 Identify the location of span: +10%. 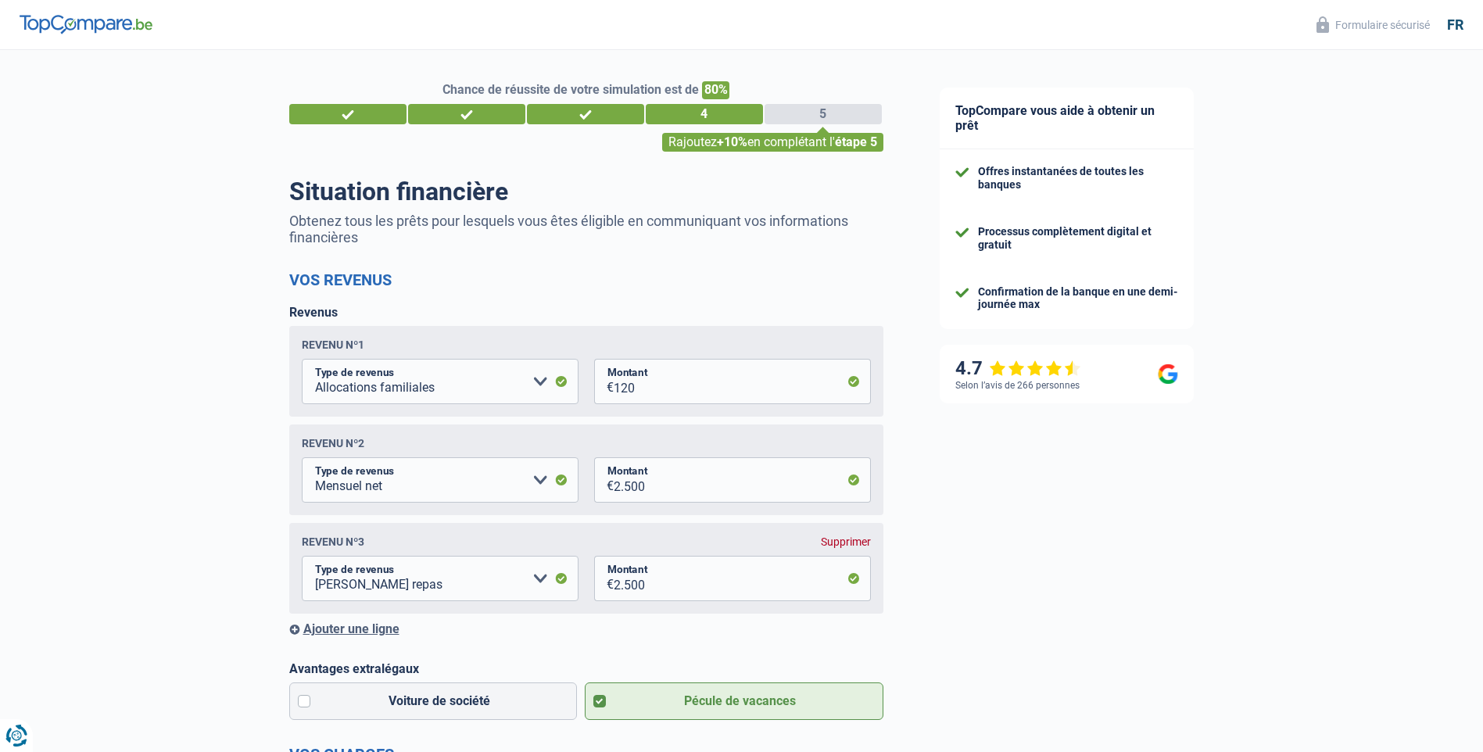
(732, 142).